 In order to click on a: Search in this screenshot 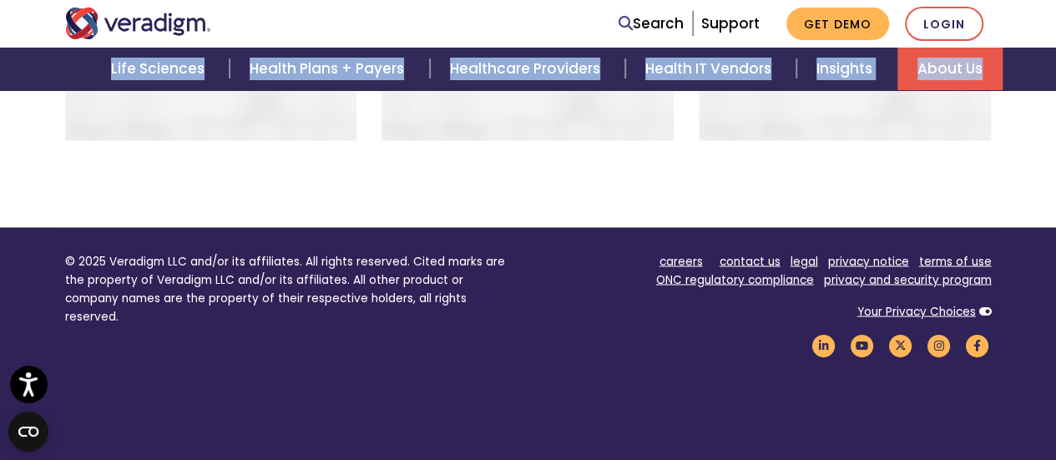, I will do `click(651, 23)`.